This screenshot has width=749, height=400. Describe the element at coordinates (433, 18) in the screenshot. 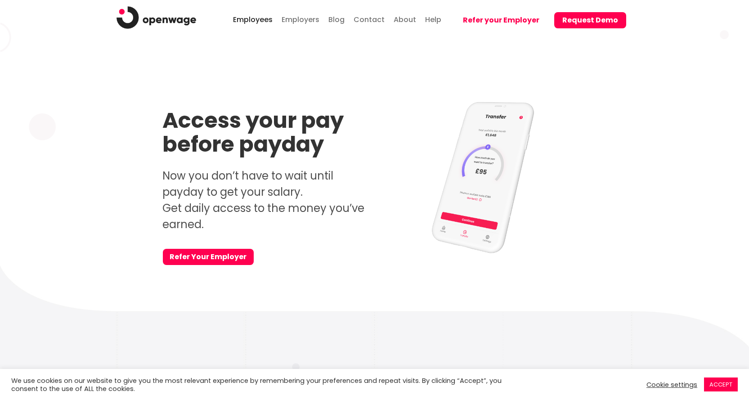

I see `a: Help` at that location.